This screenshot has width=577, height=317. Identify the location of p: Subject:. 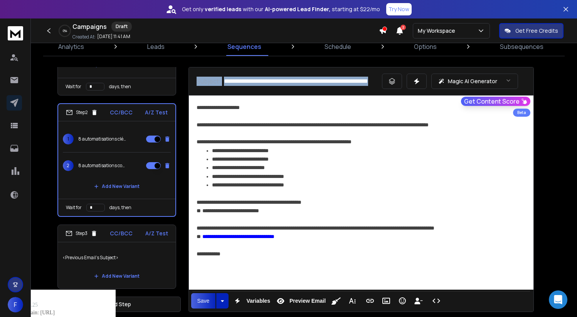
(209, 81).